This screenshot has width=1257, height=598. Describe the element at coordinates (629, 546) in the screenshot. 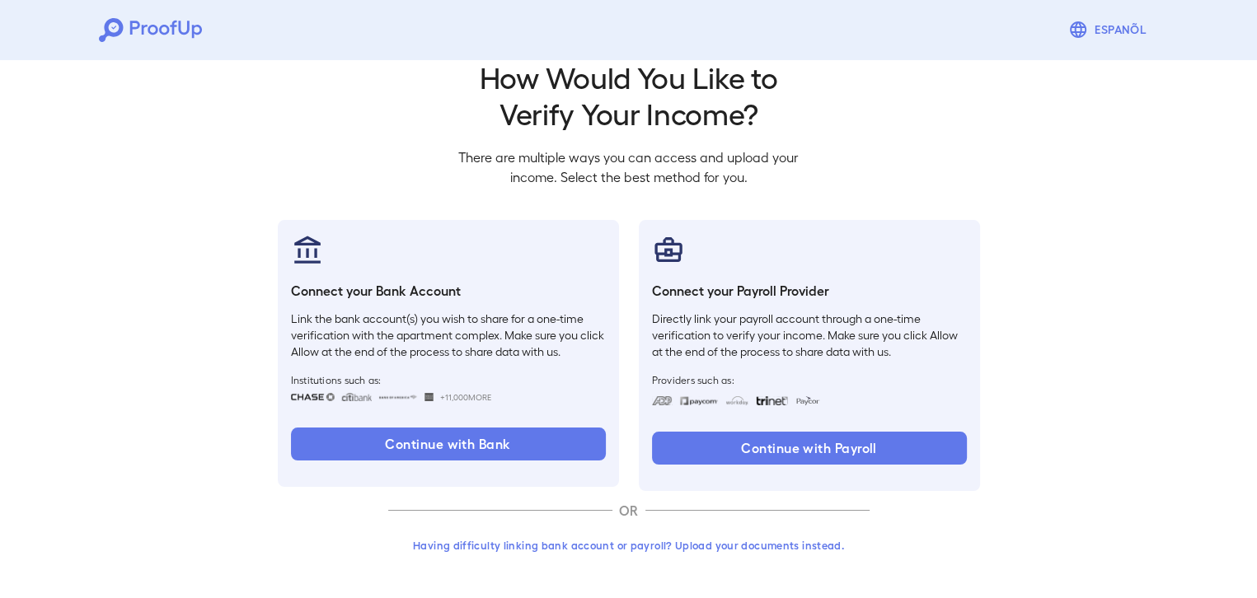

I see `button: Having difficulty linking bank account or payroll? Upload your documents instead.` at that location.